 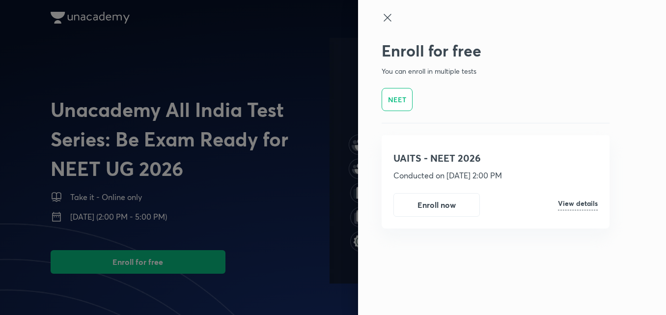 What do you see at coordinates (397, 99) in the screenshot?
I see `h6: NEET` at bounding box center [397, 99].